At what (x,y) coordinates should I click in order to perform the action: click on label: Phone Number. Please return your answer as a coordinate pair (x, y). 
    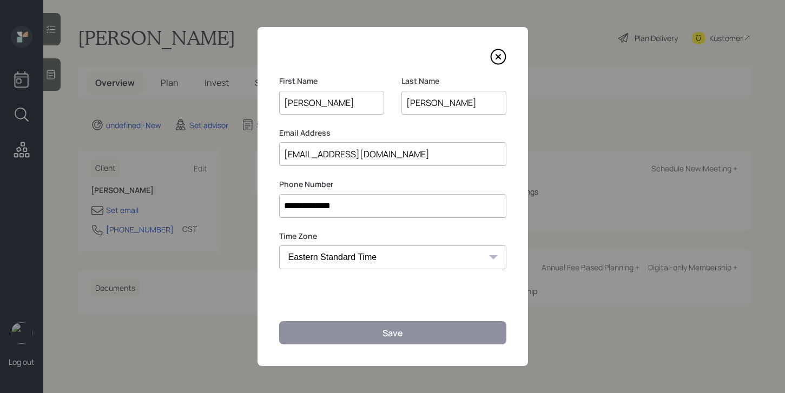
    Looking at the image, I should click on (393, 184).